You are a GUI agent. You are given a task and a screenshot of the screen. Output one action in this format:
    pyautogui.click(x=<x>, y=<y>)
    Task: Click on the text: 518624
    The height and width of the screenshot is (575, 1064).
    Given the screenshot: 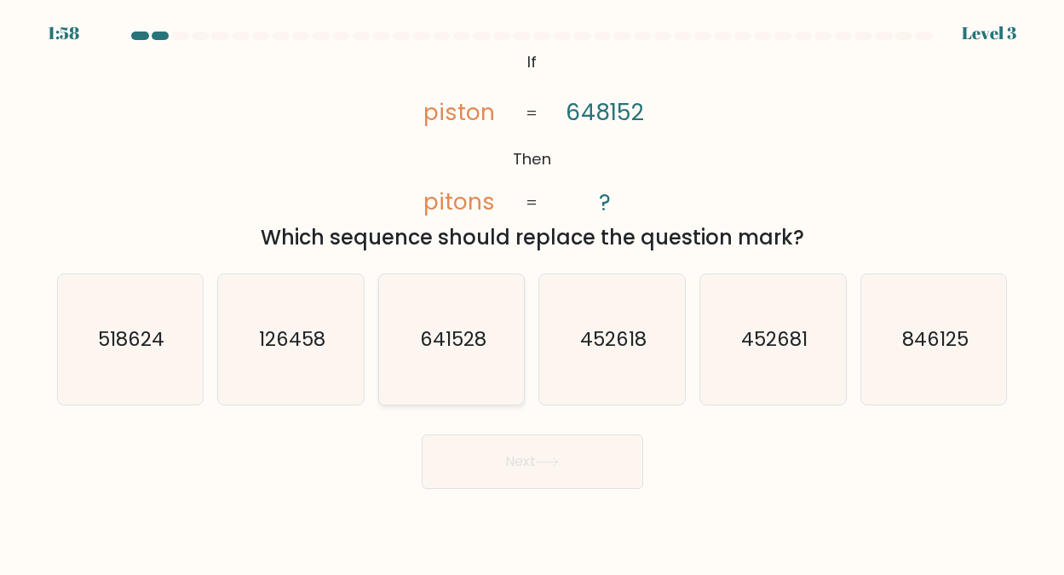 What is the action you would take?
    pyautogui.click(x=131, y=339)
    